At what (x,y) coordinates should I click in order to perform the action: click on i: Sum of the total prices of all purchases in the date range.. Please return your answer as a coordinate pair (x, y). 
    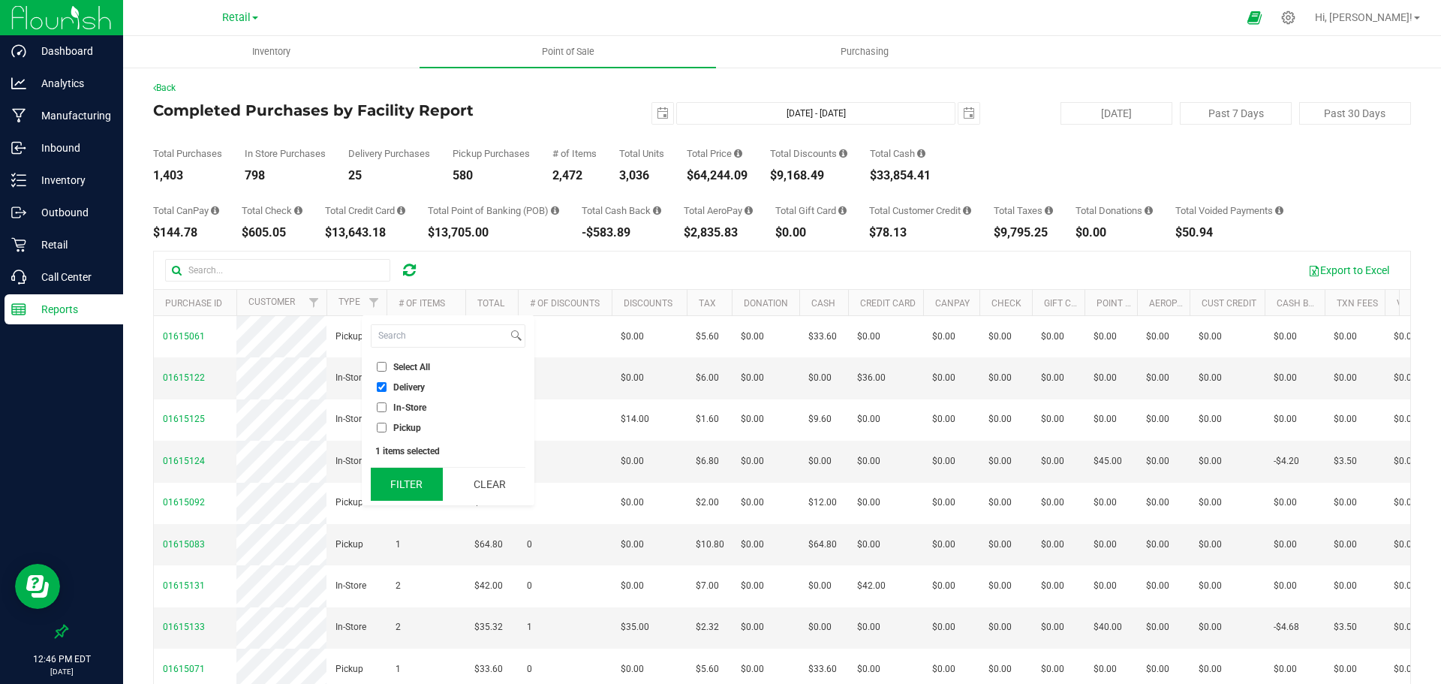
    Looking at the image, I should click on (738, 153).